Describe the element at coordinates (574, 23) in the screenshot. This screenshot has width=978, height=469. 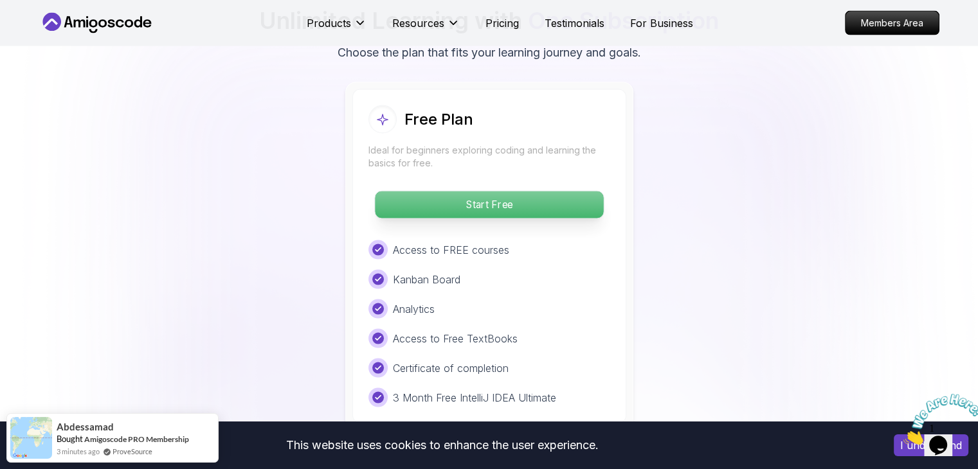
I see `p: Testimonials` at that location.